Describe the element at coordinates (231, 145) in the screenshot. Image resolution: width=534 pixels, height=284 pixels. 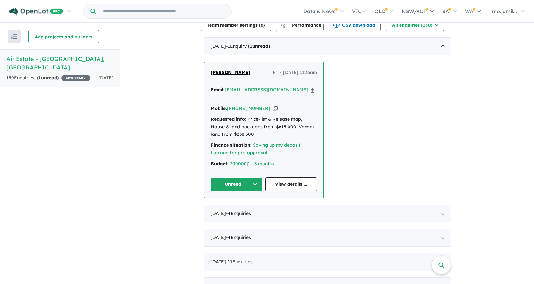
I see `strong: Finance situation:` at that location.